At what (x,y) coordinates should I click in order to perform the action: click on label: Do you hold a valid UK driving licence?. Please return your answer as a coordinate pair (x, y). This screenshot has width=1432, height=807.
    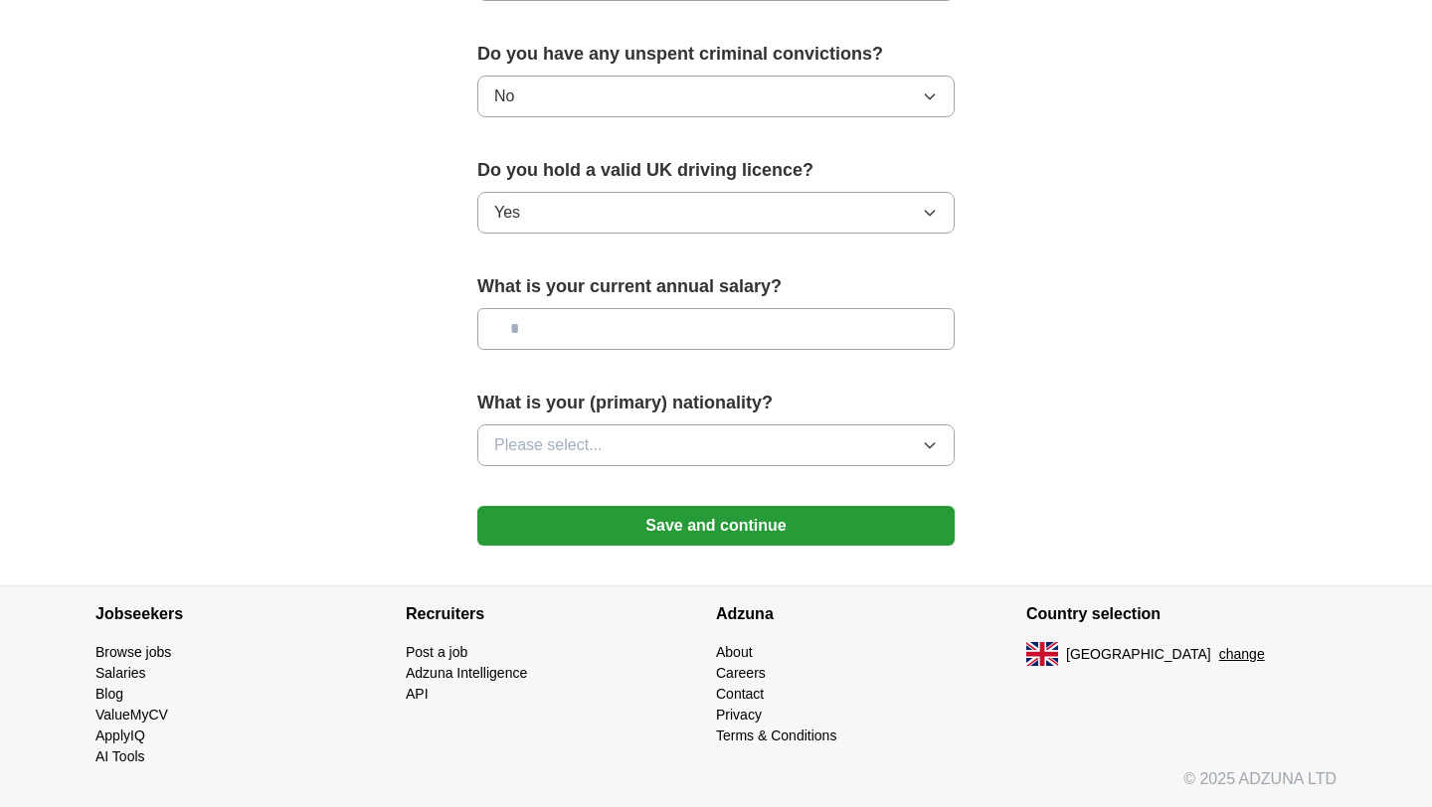
    Looking at the image, I should click on (716, 170).